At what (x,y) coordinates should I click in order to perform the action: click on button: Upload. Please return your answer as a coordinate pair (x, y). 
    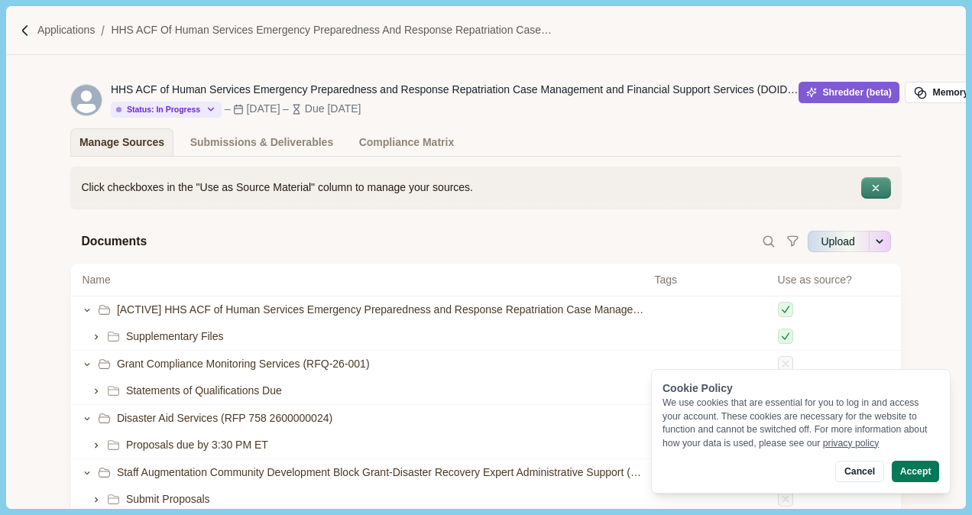
    Looking at the image, I should click on (838, 241).